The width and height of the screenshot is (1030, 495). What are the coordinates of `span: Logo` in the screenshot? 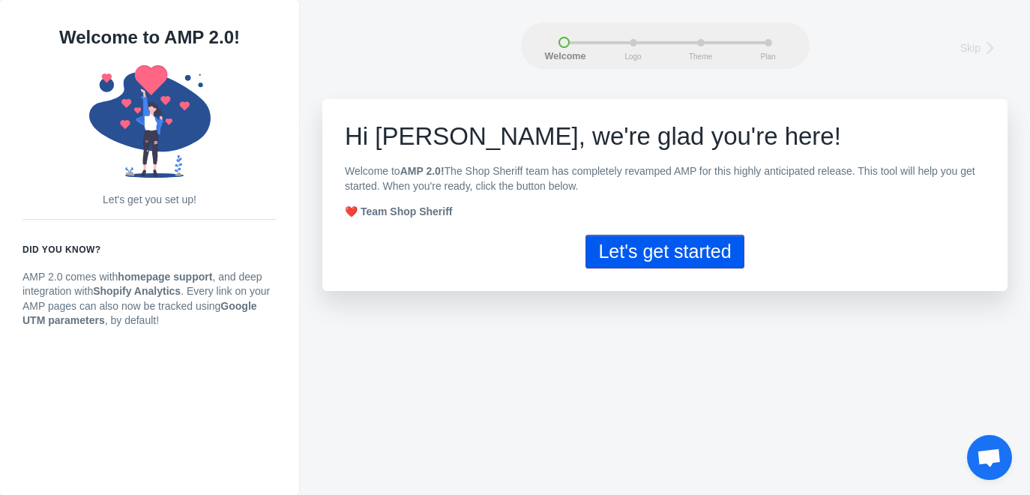 It's located at (634, 56).